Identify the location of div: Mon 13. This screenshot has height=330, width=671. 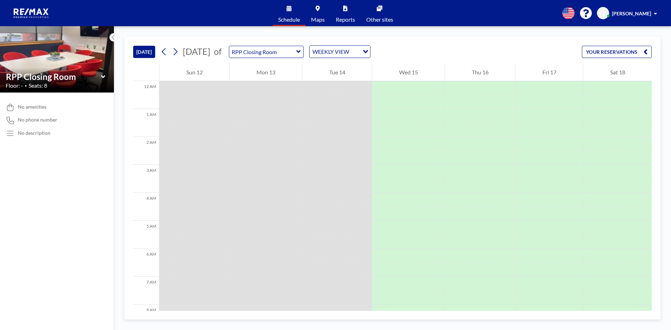
(266, 72).